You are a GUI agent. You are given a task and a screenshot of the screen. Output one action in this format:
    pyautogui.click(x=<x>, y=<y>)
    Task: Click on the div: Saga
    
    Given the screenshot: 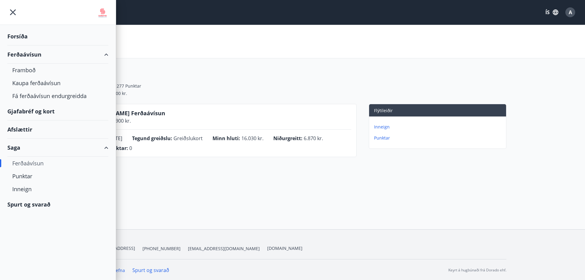 What is the action you would take?
    pyautogui.click(x=58, y=147)
    